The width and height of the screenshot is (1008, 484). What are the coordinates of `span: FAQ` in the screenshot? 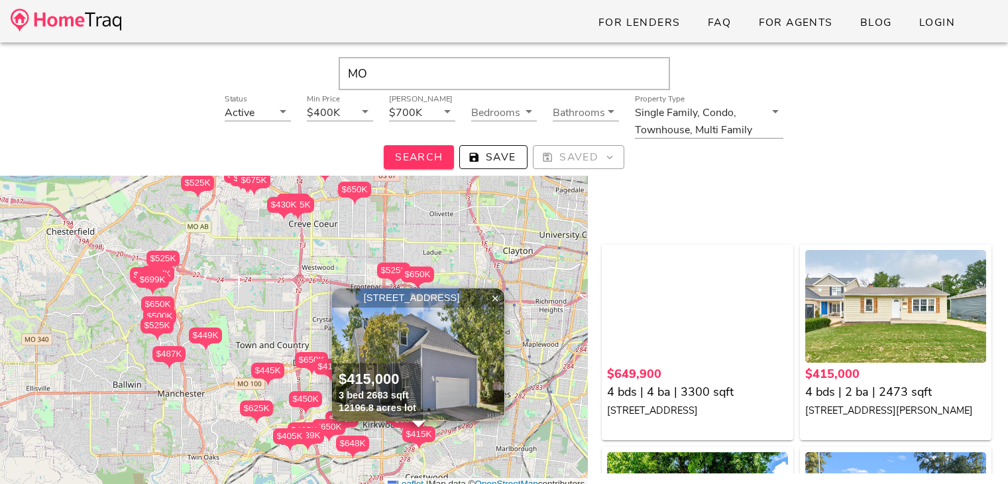 It's located at (719, 23).